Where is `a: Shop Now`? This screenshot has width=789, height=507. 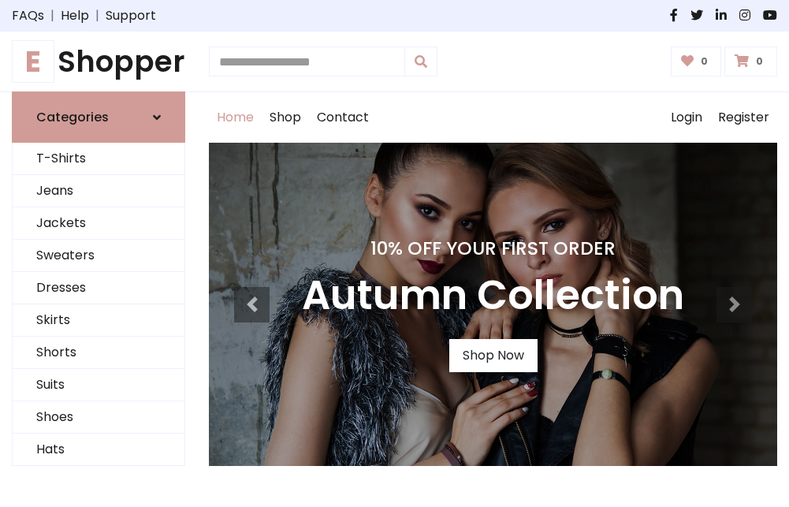
a: Shop Now is located at coordinates (493, 355).